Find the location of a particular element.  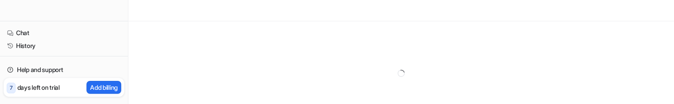

button: Add billing is located at coordinates (104, 87).